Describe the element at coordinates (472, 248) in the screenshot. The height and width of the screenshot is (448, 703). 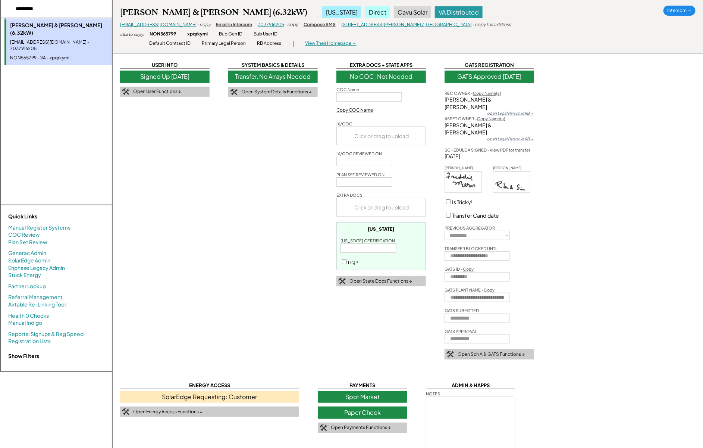
I see `div: TRANSFER BLOCKED UNTIL` at that location.